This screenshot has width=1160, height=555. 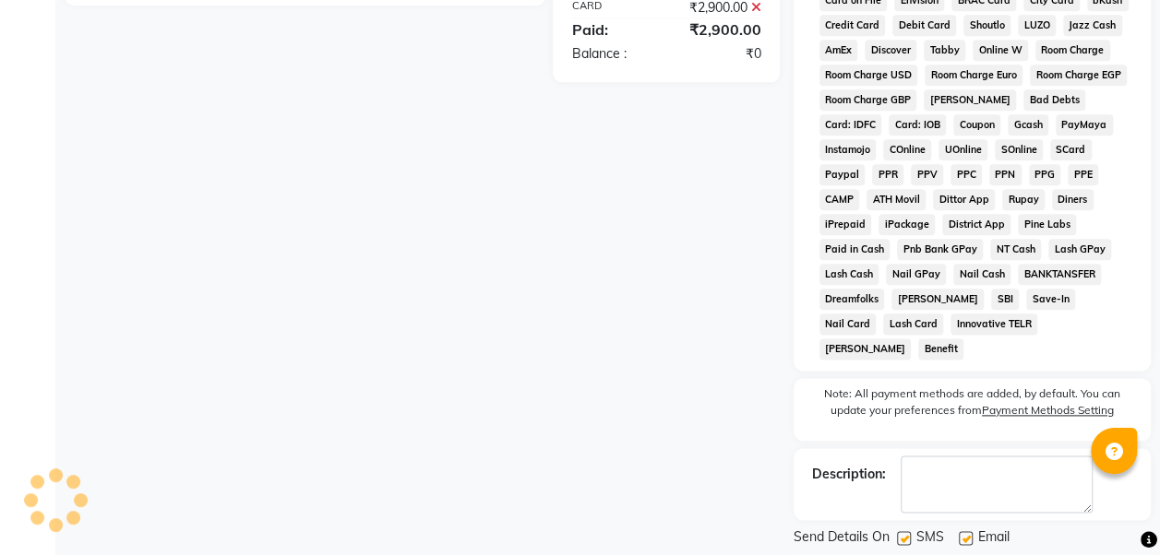 What do you see at coordinates (986, 25) in the screenshot?
I see `span: Shoutlo` at bounding box center [986, 25].